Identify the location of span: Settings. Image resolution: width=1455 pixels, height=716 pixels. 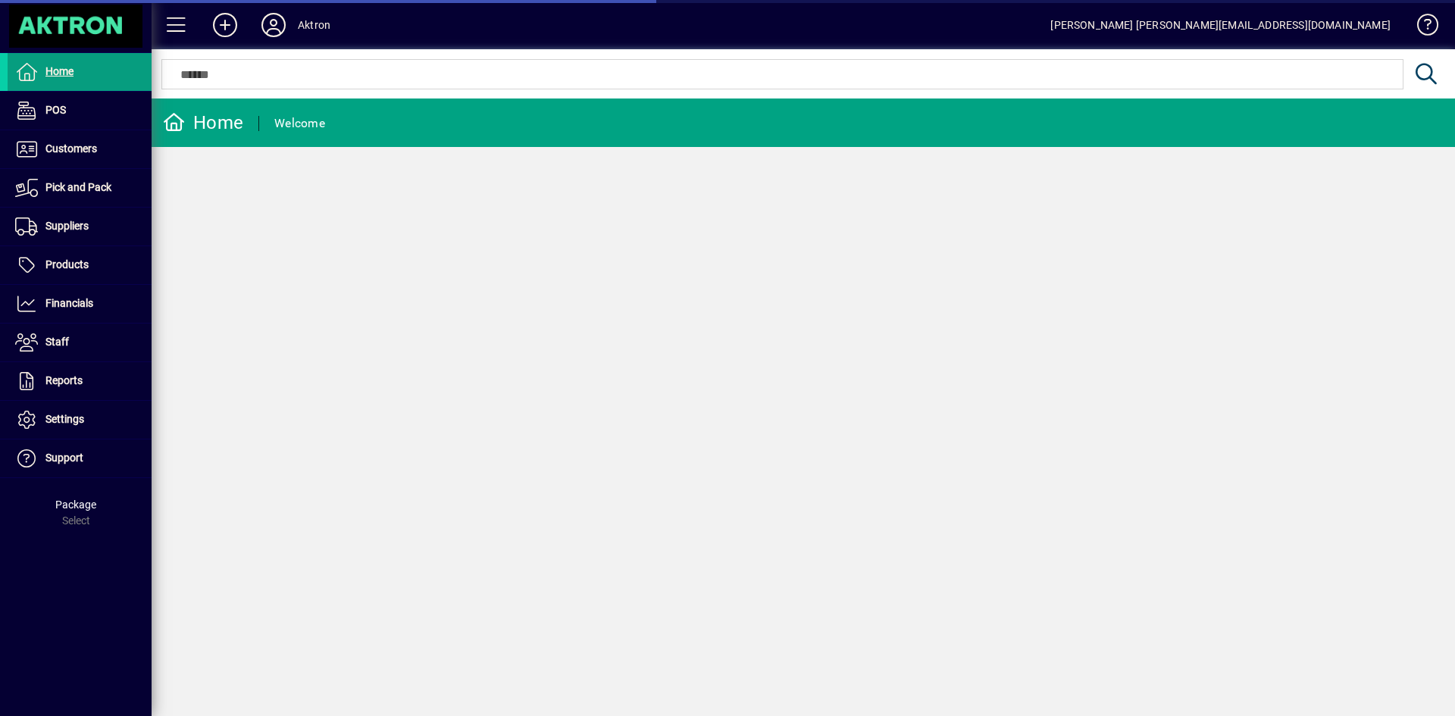
(64, 419).